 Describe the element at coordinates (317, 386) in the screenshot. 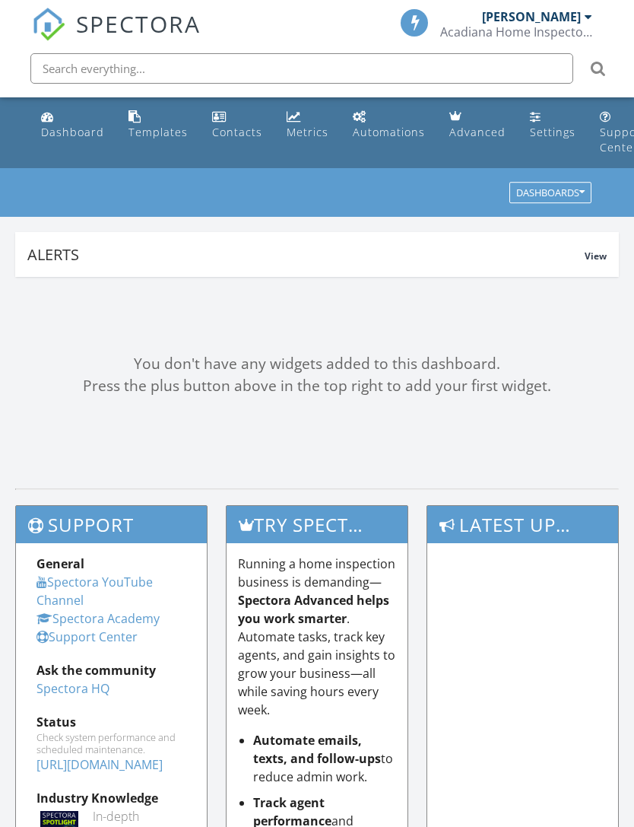

I see `div: Press the plus button above in the top right to add your first widget.` at that location.